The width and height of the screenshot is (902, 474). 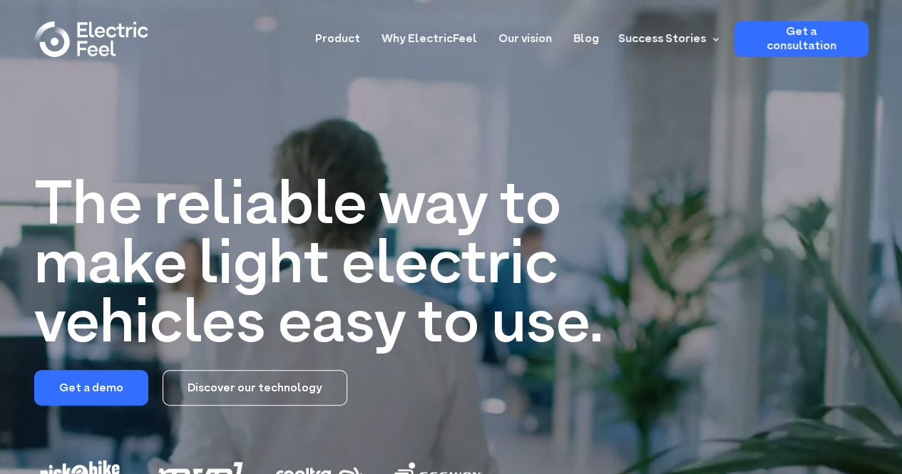 I want to click on a: Product, so click(x=337, y=34).